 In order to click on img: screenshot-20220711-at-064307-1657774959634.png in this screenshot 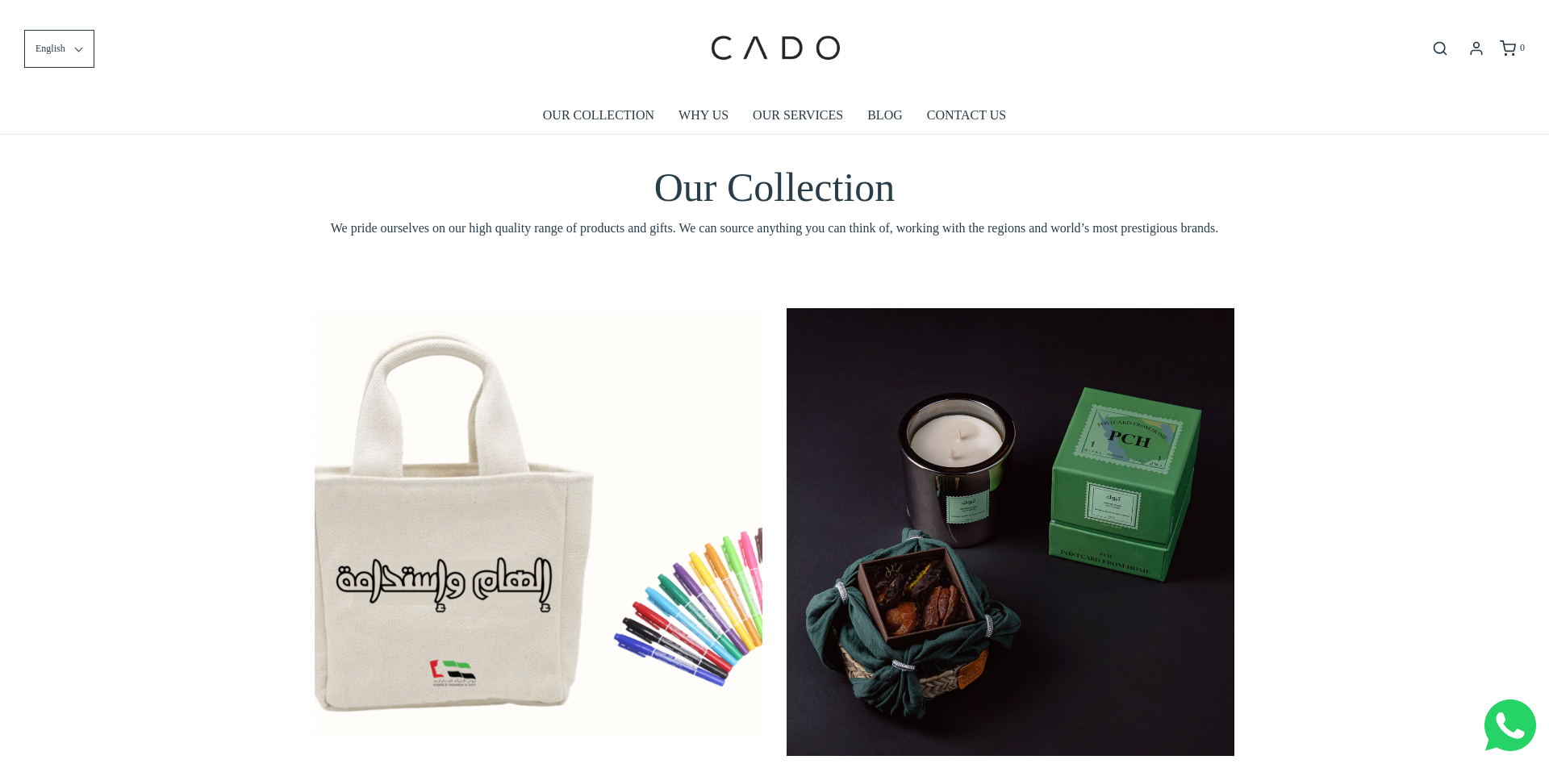, I will do `click(538, 532)`.